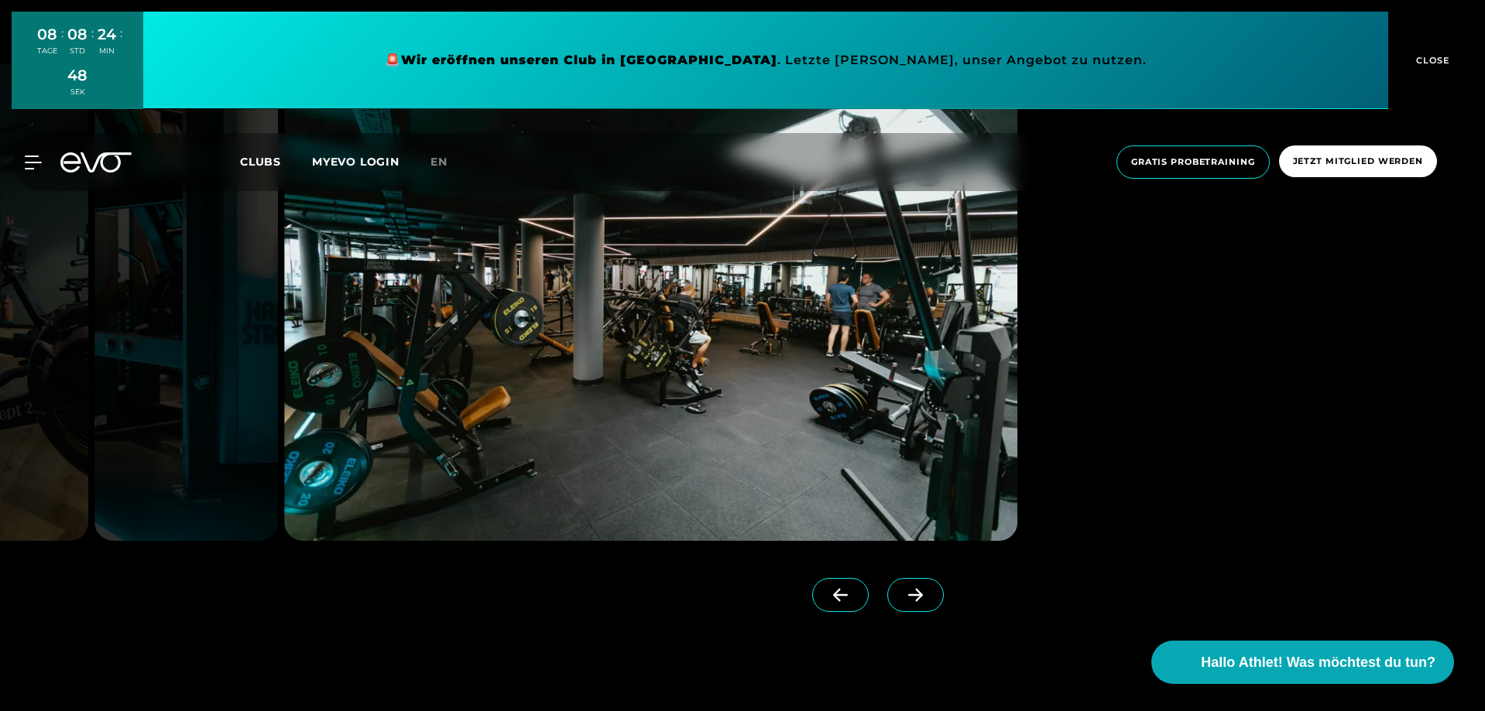 The width and height of the screenshot is (1485, 711). I want to click on div: STD, so click(77, 51).